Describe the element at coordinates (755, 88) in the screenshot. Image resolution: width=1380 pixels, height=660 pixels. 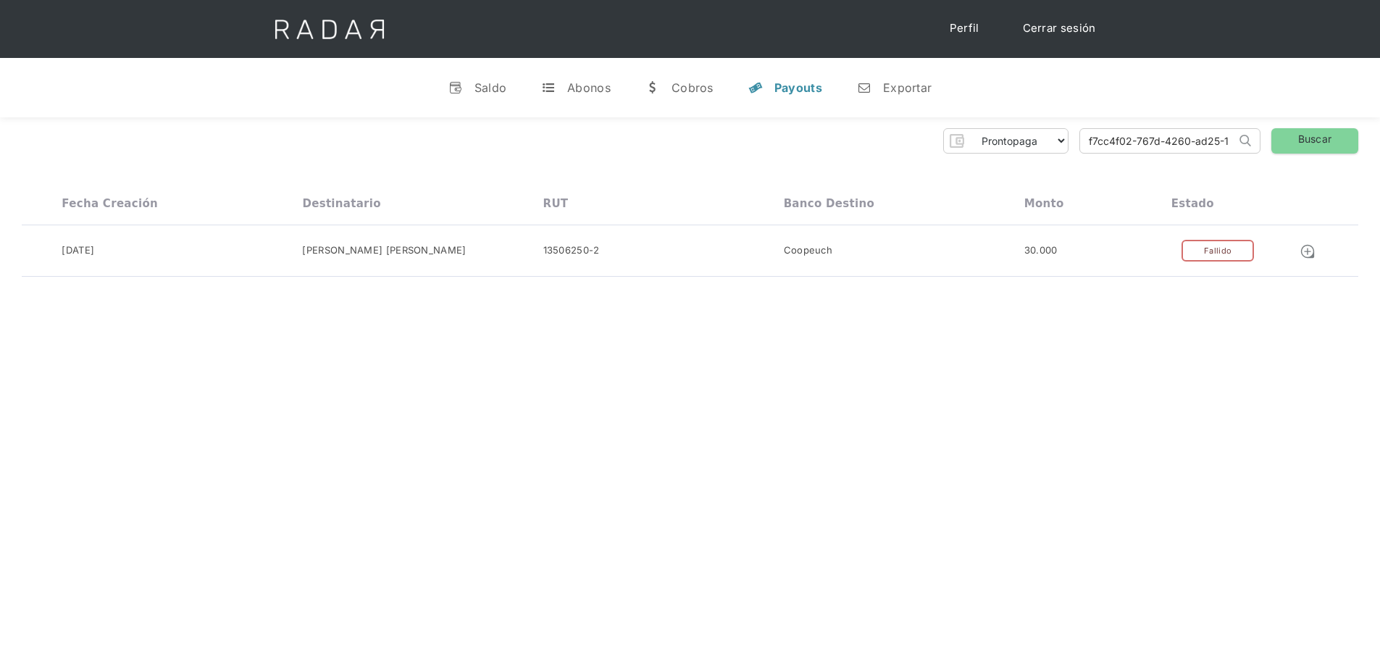
I see `div: y` at that location.